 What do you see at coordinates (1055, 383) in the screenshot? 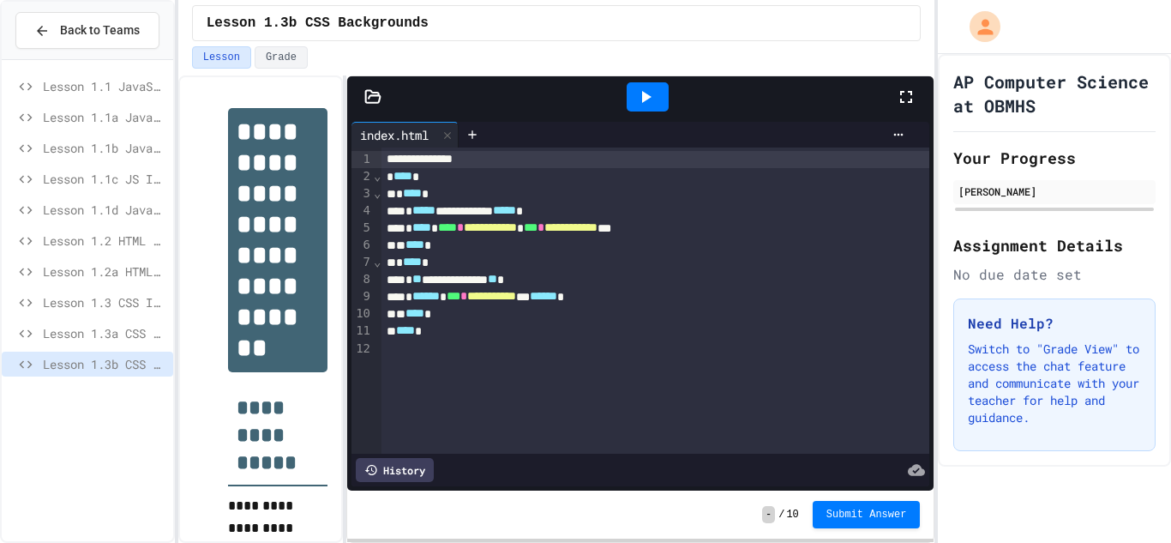
I see `p: Switch to "Grade View" to access the chat feature and communicate with your teacher for help and ...` at bounding box center [1055, 383].